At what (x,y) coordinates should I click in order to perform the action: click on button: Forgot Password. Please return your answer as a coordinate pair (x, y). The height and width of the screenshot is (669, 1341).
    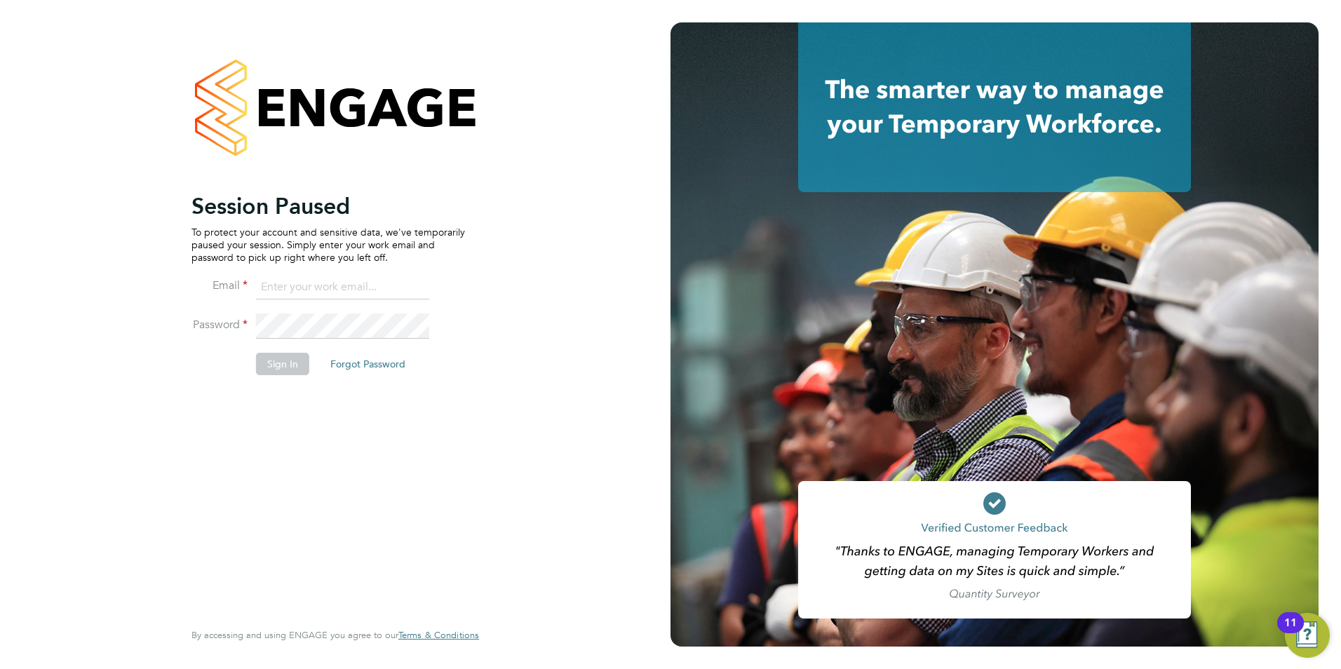
    Looking at the image, I should click on (368, 364).